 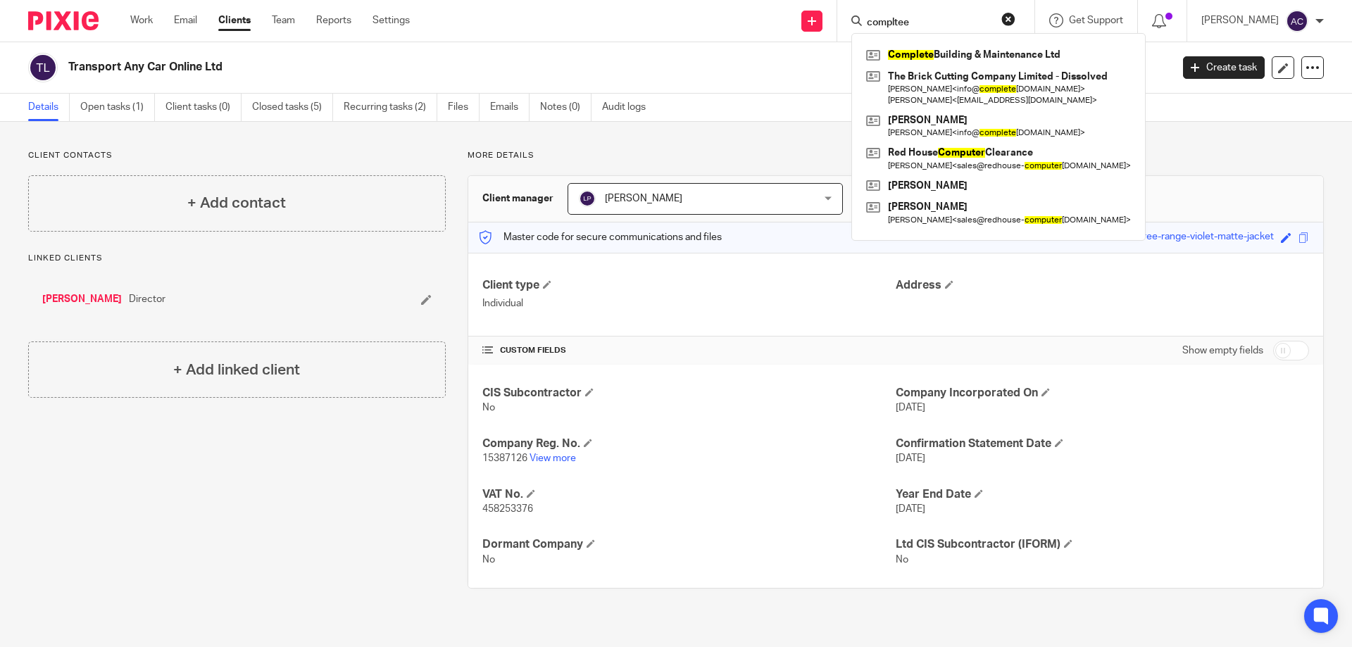 What do you see at coordinates (203, 107) in the screenshot?
I see `a: Client tasks (0)` at bounding box center [203, 107].